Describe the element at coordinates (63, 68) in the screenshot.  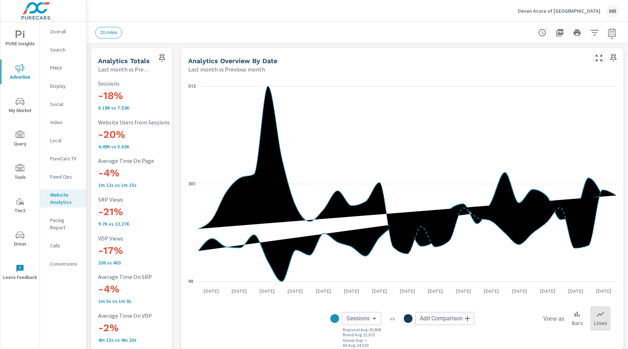
I see `div: PMAX` at that location.